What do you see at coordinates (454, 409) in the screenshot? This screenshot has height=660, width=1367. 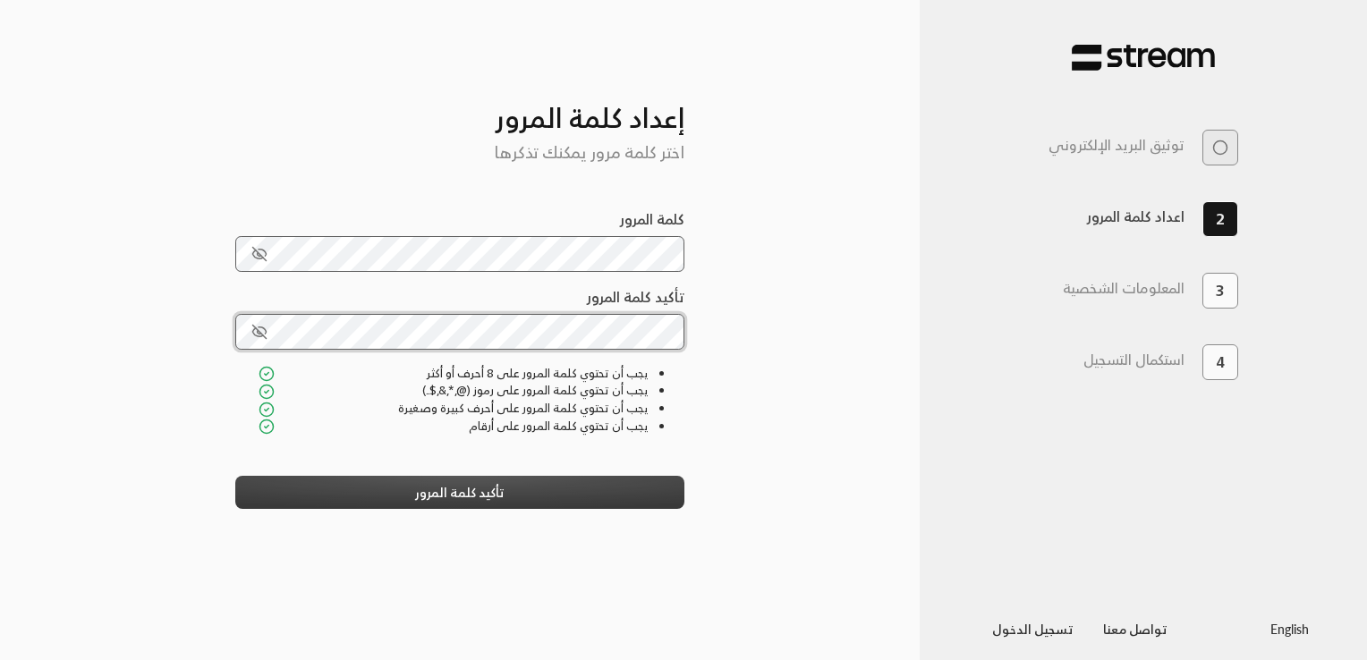 I see `div: يجب أن تحتوي كلمة المرور على أحرف كبيرة وصغيرة` at bounding box center [454, 409].